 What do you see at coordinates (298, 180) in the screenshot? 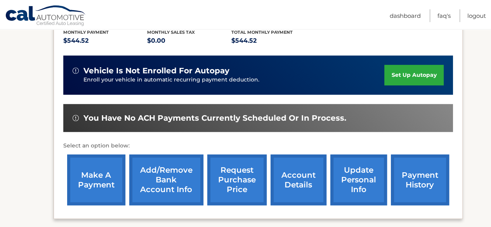
I see `a: account details` at bounding box center [298, 180].